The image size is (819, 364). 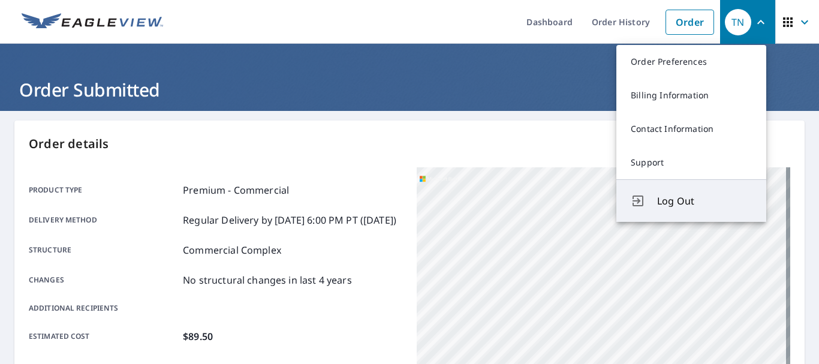 I want to click on h1: Order Submitted, so click(x=410, y=89).